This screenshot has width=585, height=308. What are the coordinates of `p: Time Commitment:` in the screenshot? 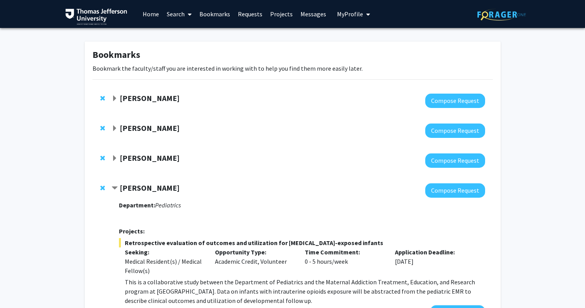 It's located at (344, 252).